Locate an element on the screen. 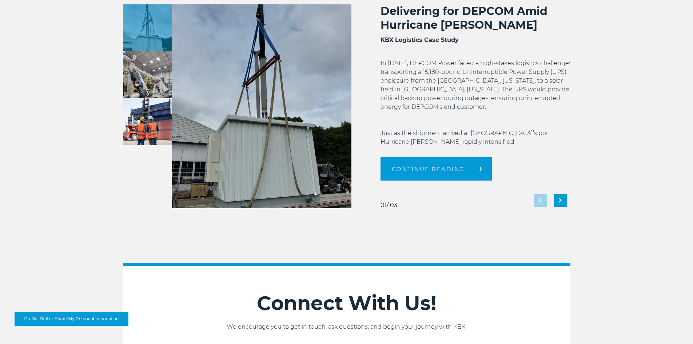  img: How Georgia-Pacific Cut Shipping Costs by 57% with KBX Logistics is located at coordinates (147, 75).